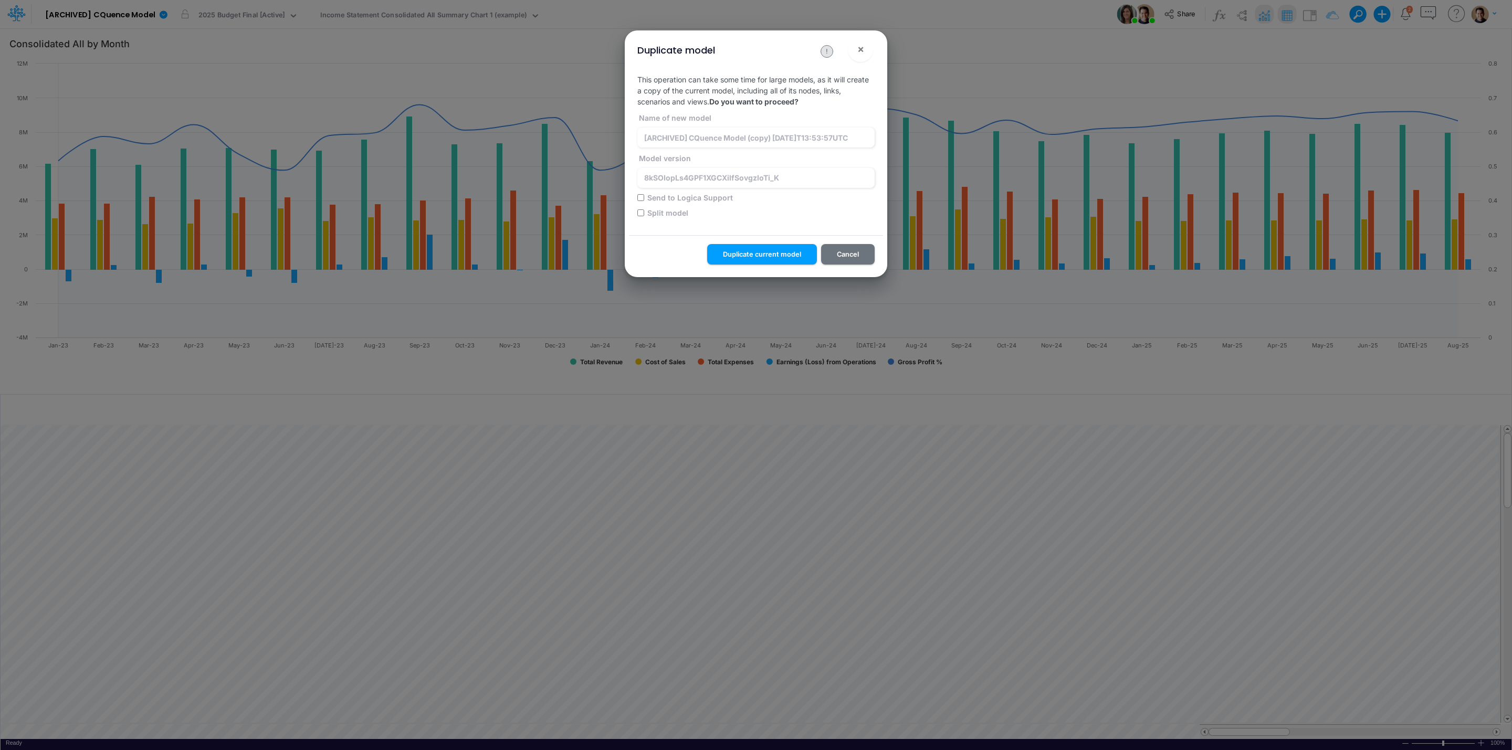 The height and width of the screenshot is (750, 1512). I want to click on label: Split model, so click(667, 213).